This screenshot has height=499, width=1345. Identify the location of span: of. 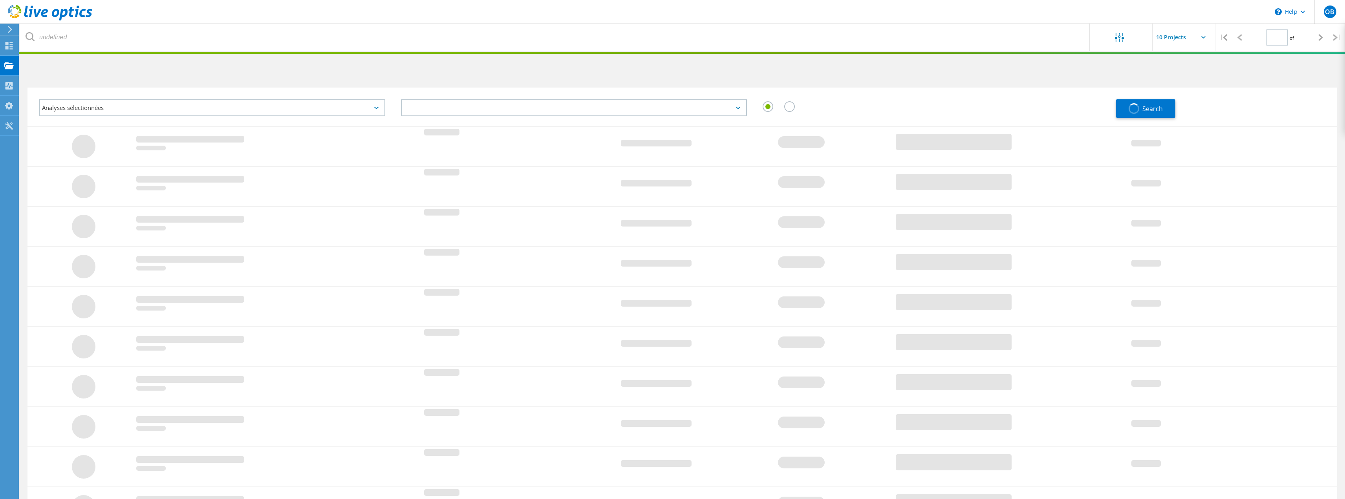
(1291, 38).